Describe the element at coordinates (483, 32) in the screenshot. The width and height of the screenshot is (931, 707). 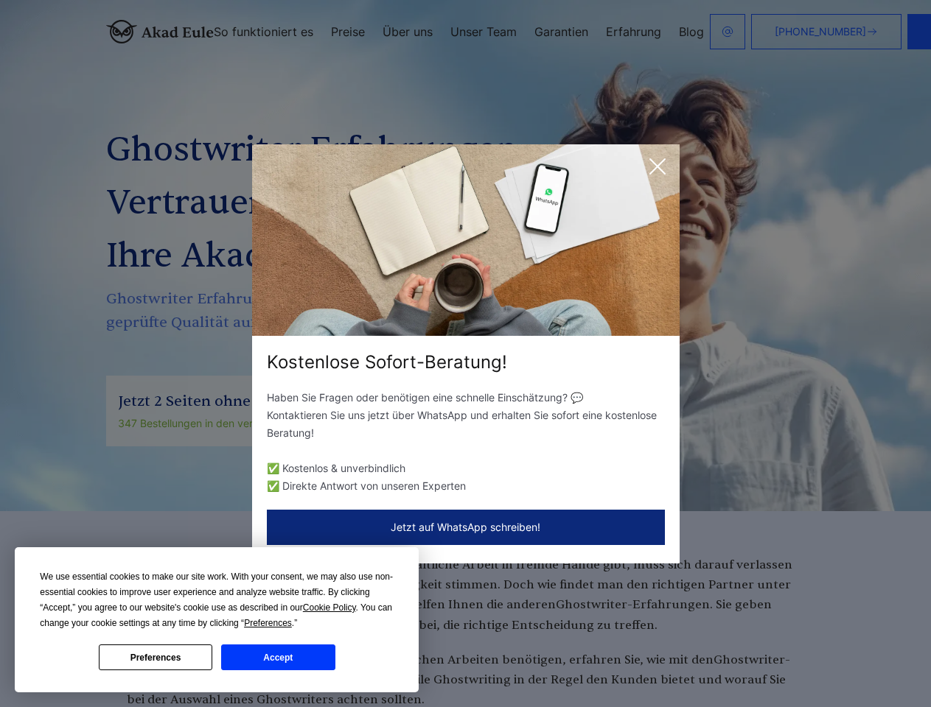
I see `a: Unser Team` at that location.